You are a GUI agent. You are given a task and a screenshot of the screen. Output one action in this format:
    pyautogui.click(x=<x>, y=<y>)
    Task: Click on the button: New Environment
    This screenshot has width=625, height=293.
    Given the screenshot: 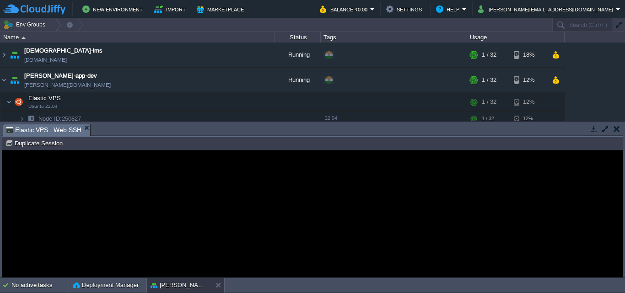 What is the action you would take?
    pyautogui.click(x=114, y=9)
    